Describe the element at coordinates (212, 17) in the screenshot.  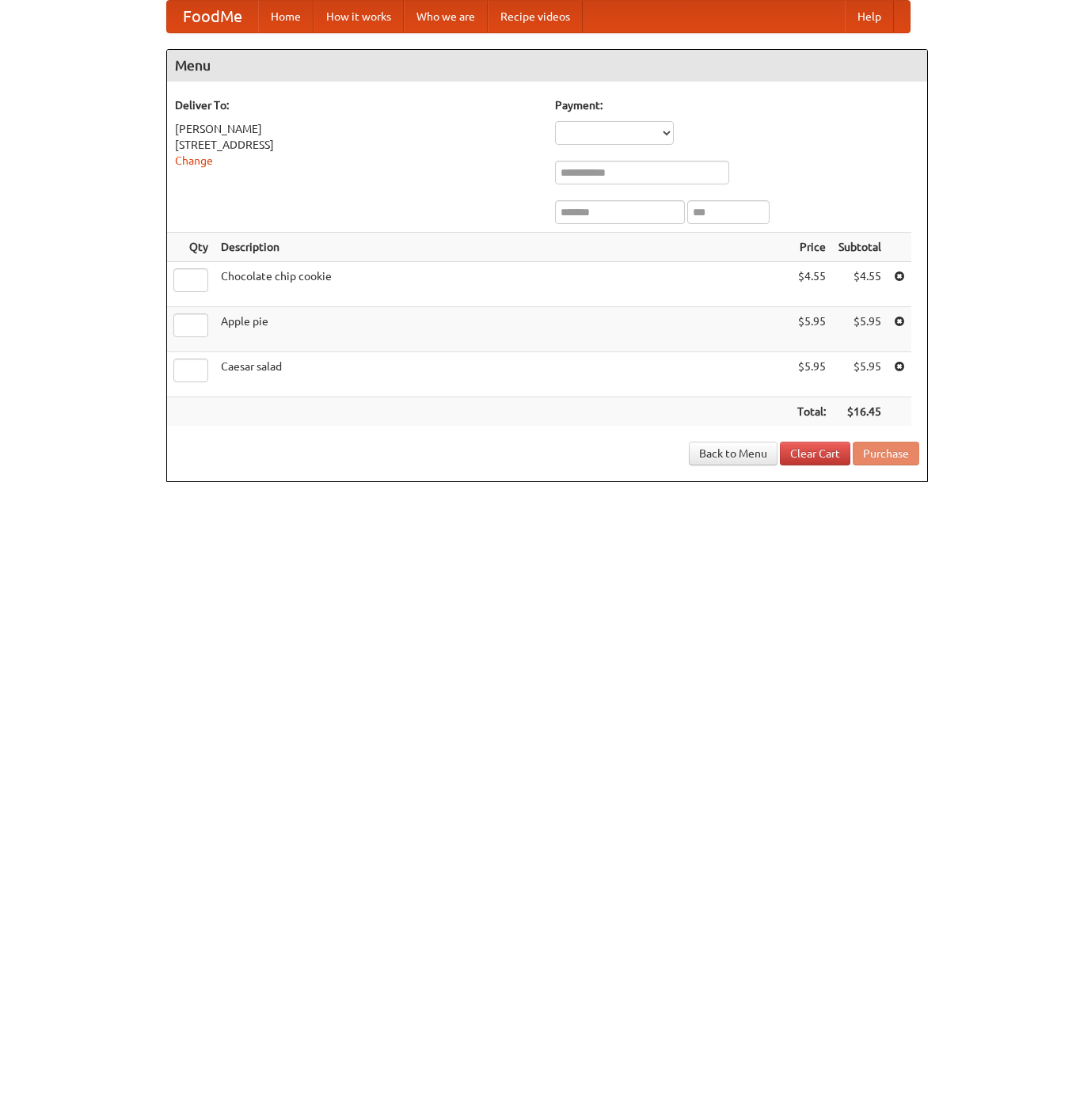
I see `a: FoodMe` at that location.